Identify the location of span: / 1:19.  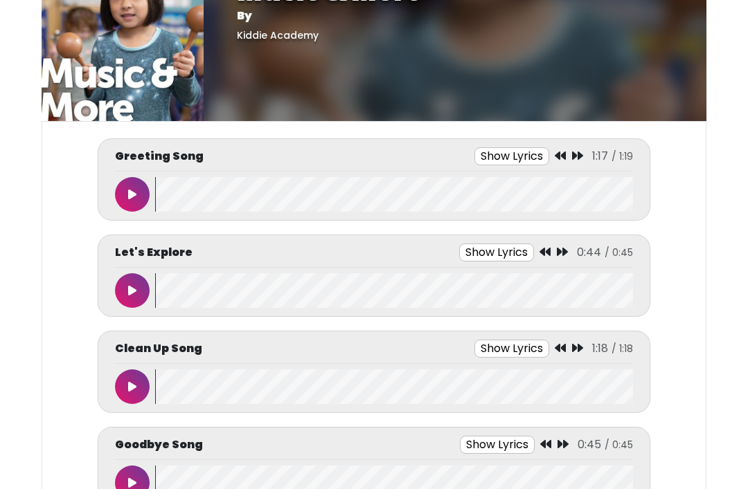
(622, 157).